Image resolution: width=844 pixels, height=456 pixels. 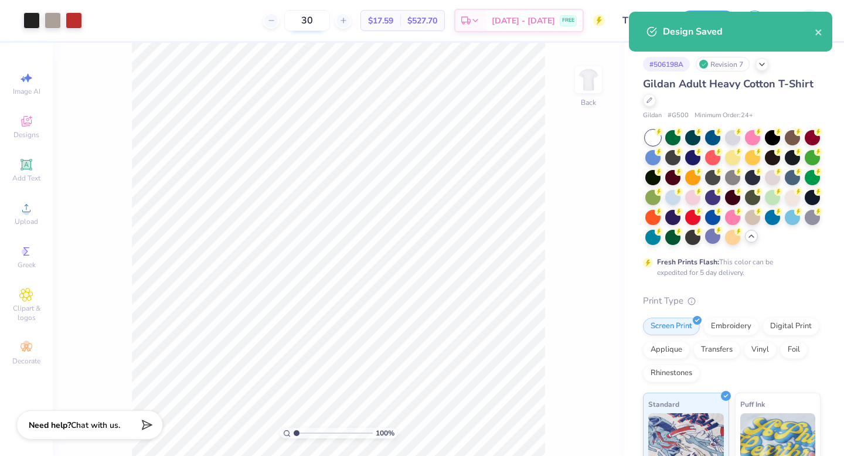 What do you see at coordinates (732, 301) in the screenshot?
I see `div: Print Type` at bounding box center [732, 301].